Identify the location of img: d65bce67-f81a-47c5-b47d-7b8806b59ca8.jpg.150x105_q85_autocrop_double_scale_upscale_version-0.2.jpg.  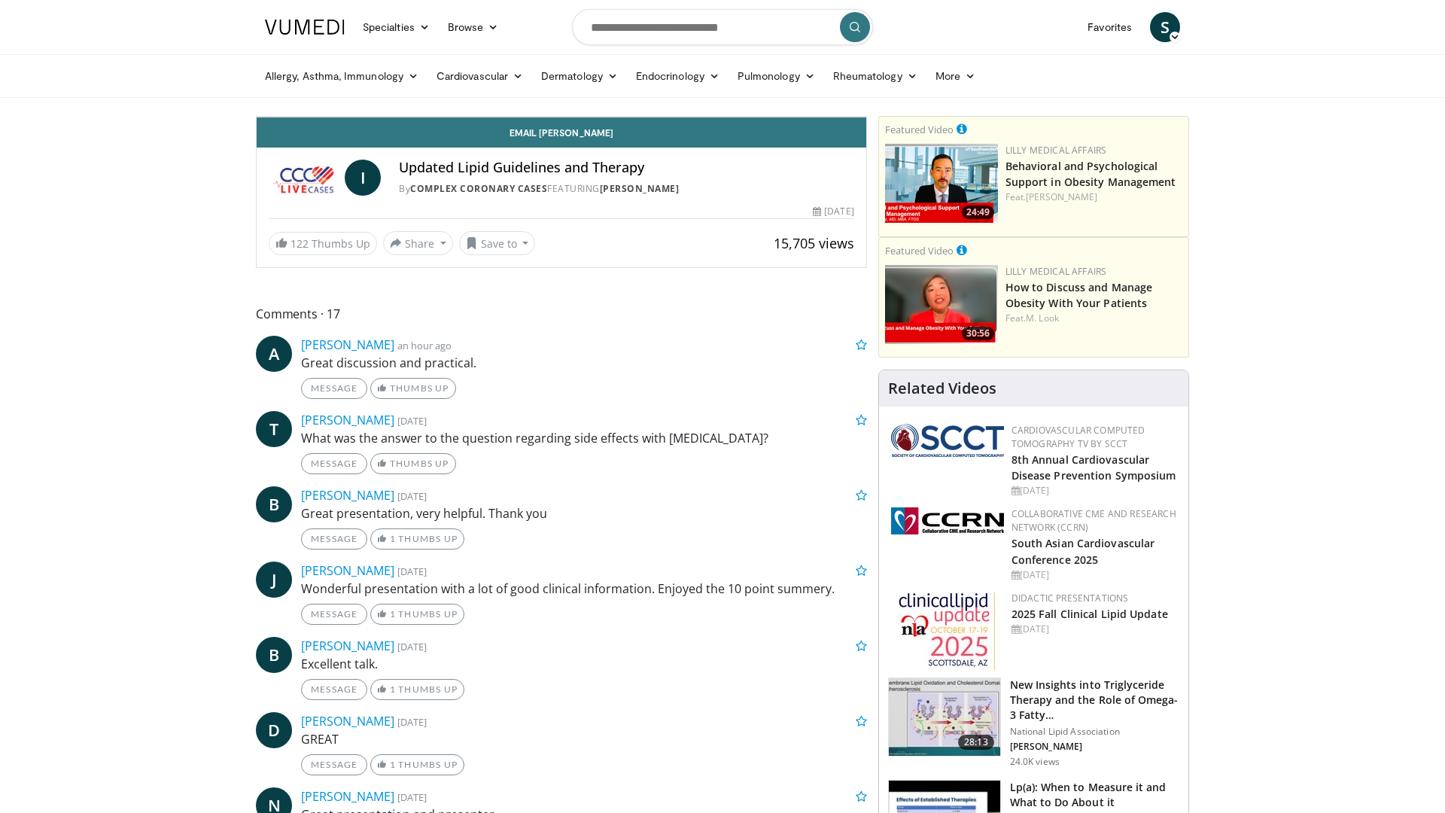
(947, 631).